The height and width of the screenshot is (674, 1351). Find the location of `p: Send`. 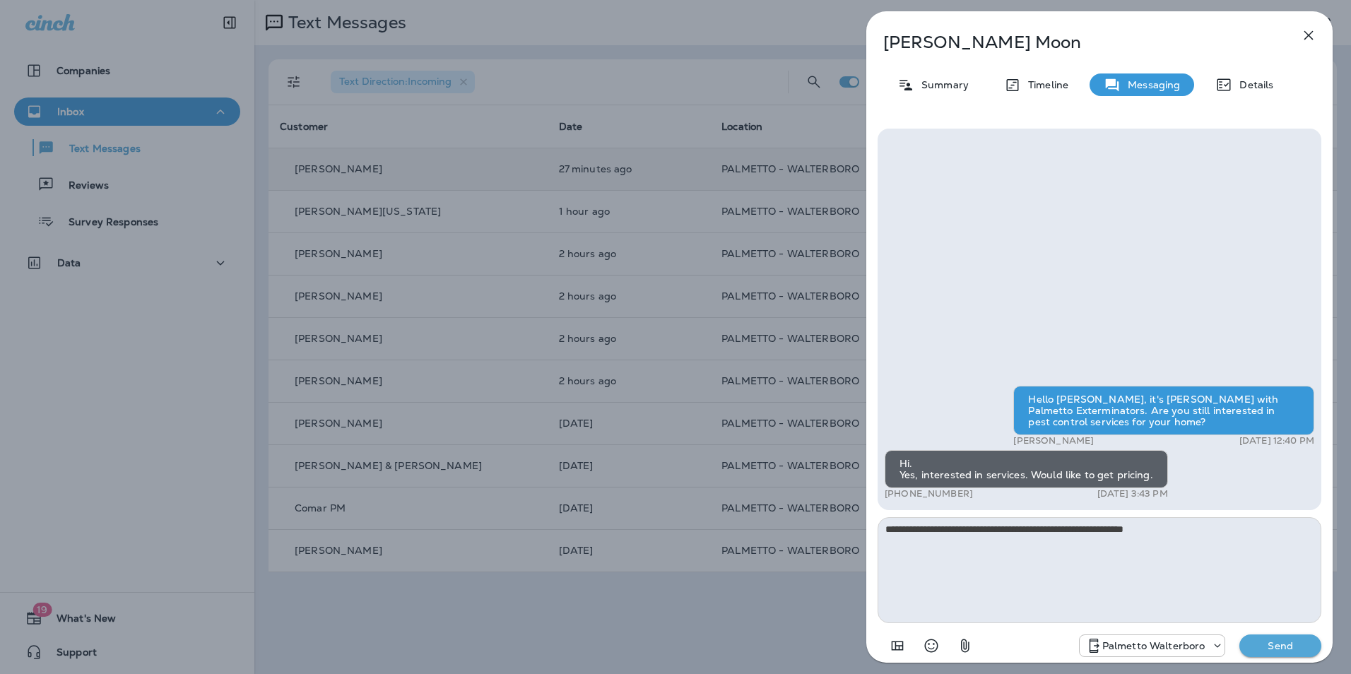

p: Send is located at coordinates (1280, 646).